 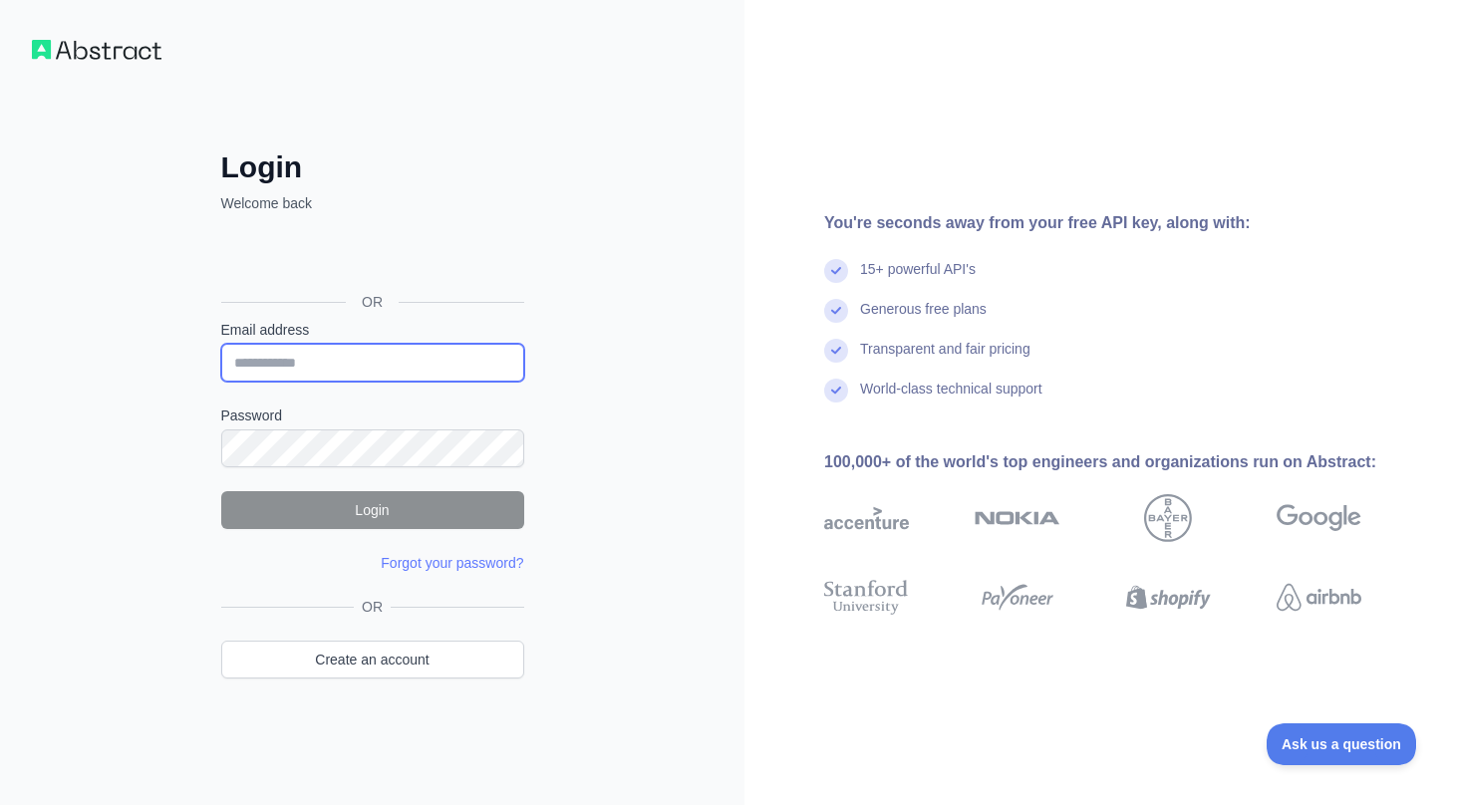 I want to click on img: shopify, so click(x=1168, y=597).